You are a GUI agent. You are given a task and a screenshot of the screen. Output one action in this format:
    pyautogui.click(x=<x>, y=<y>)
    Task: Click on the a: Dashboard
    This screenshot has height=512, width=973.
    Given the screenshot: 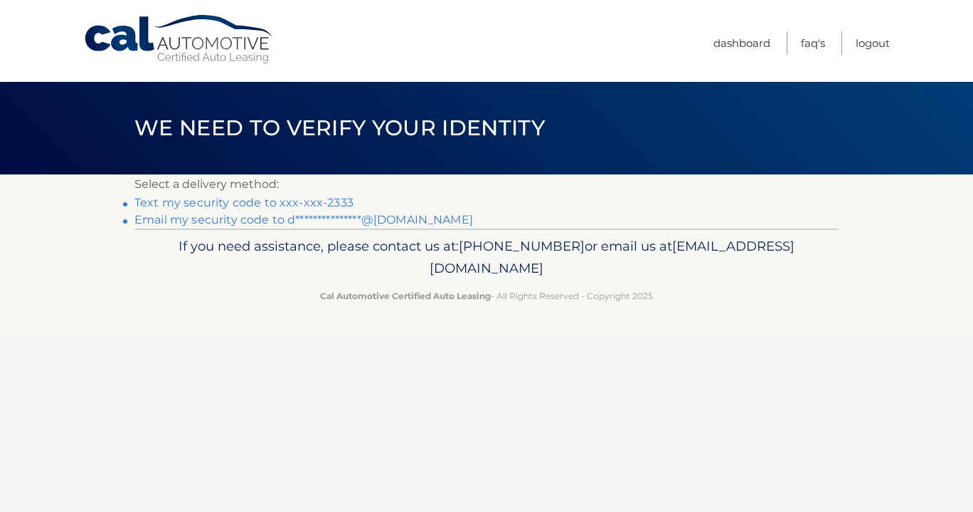 What is the action you would take?
    pyautogui.click(x=742, y=43)
    